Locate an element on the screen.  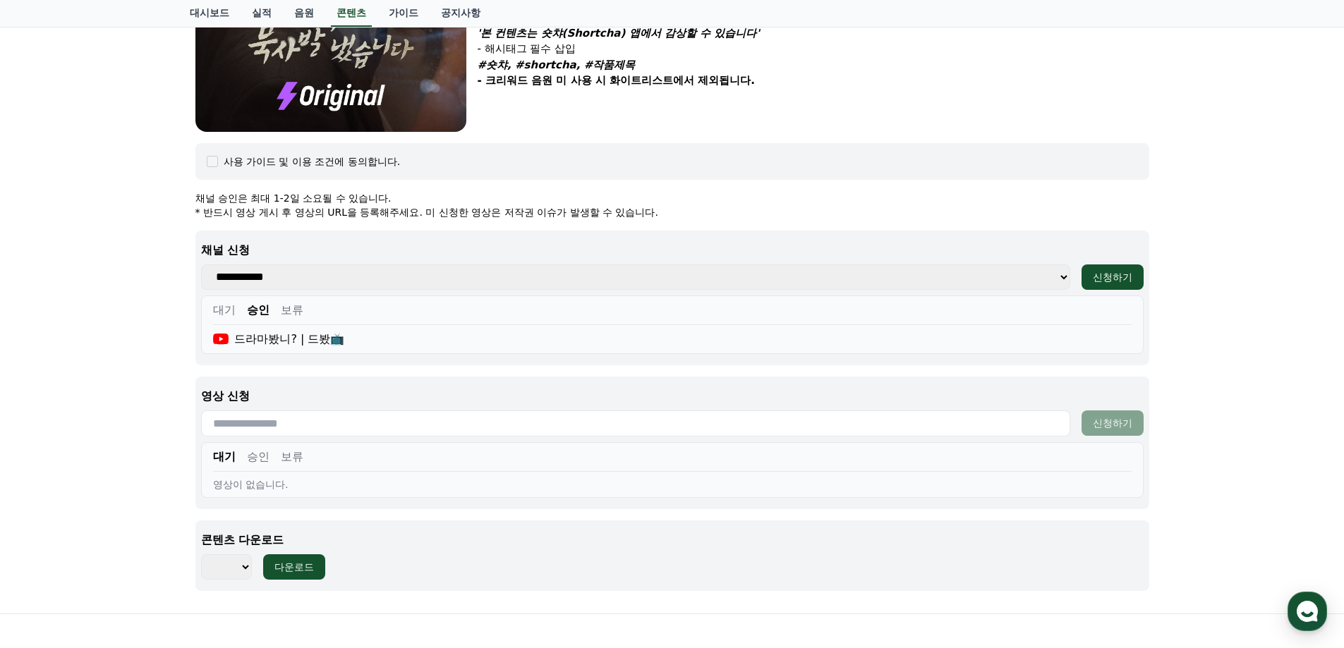
em: #숏챠, #shortcha, #작품제목 is located at coordinates (557, 65).